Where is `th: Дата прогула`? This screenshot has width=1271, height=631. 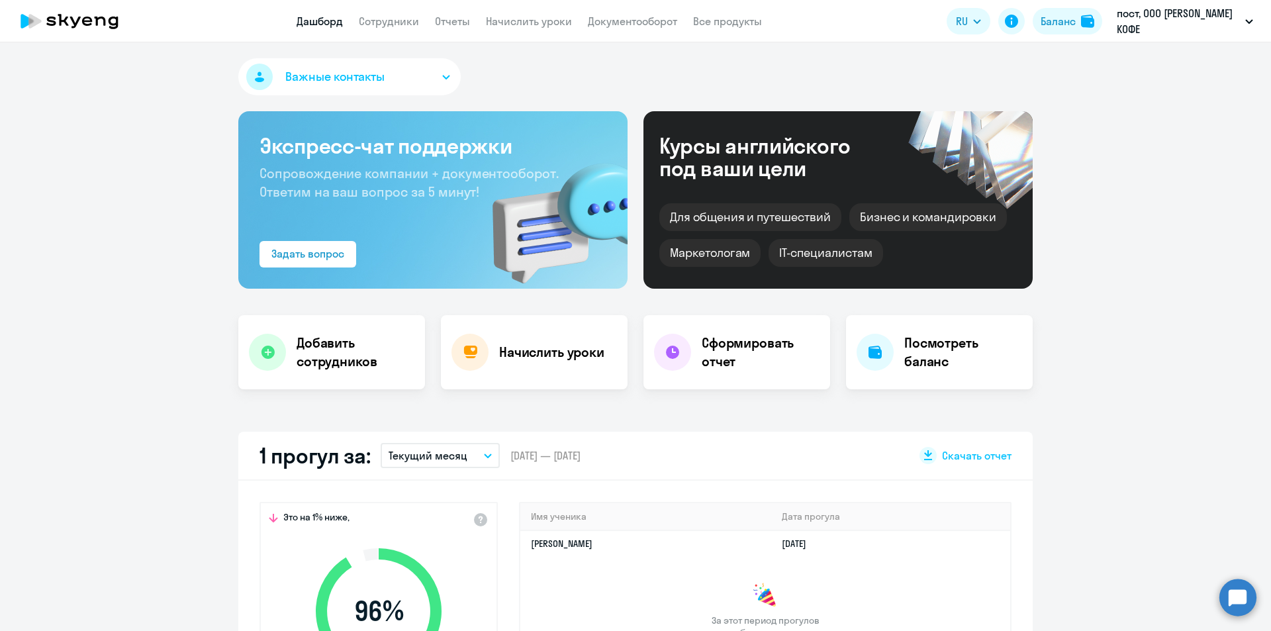
th: Дата прогула is located at coordinates (891, 517).